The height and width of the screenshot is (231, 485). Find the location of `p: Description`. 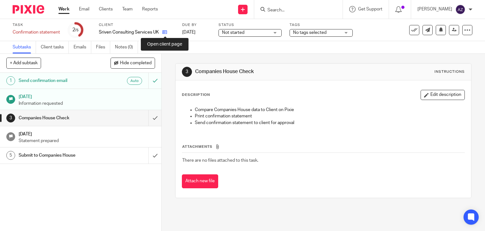

p: Description is located at coordinates (196, 95).